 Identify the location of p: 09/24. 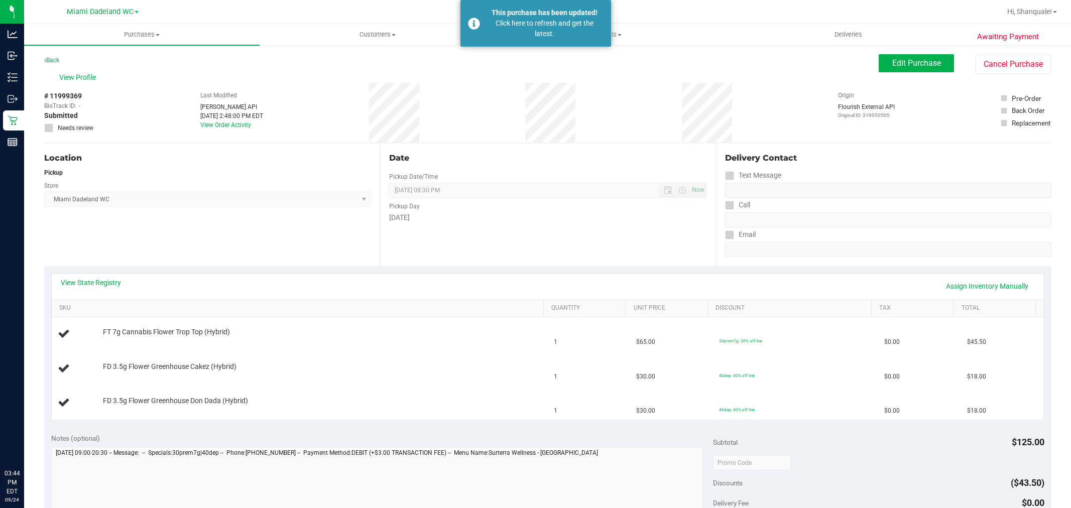
(12, 499).